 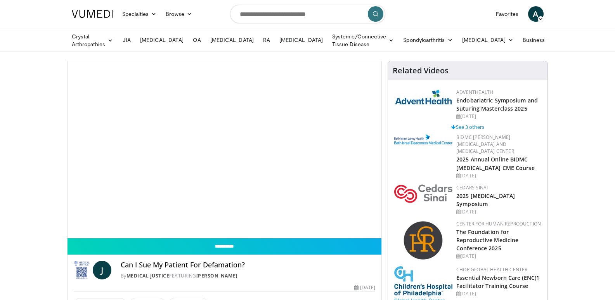 I want to click on h4: Related Videos, so click(x=421, y=71).